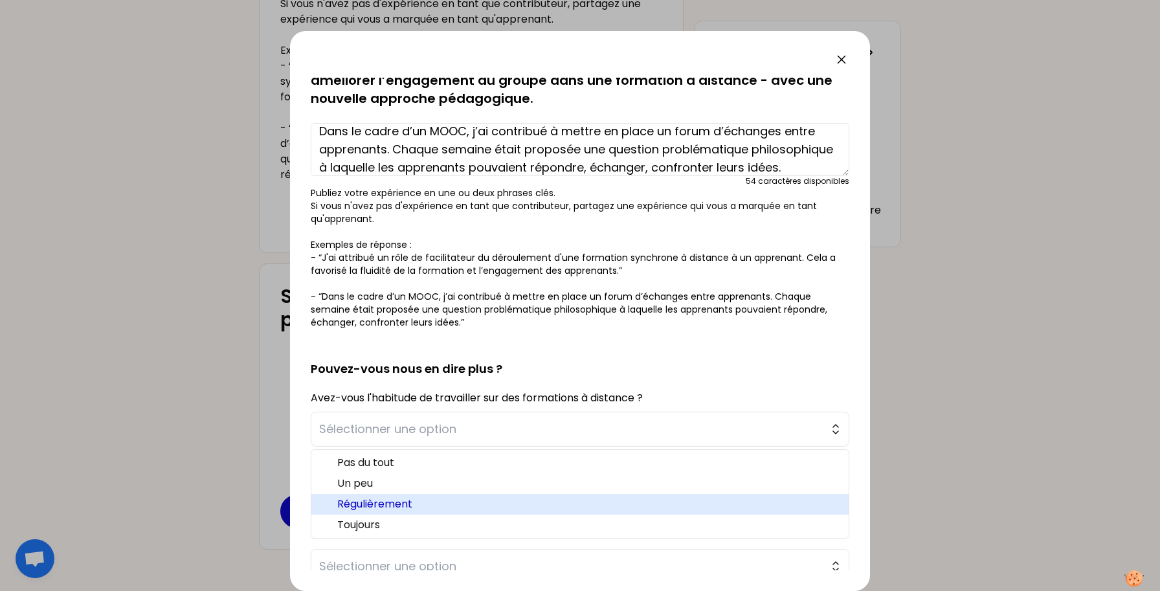 This screenshot has width=1160, height=591. I want to click on textarea: Dans le cadre d’un MOOC, j’ai contribué à mettre en place un forum d’échanges entre apprenants. C..., so click(580, 150).